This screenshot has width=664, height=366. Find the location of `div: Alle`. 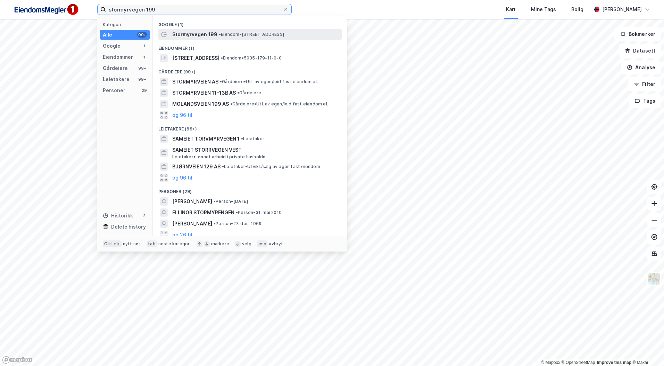

div: Alle is located at coordinates (107, 35).